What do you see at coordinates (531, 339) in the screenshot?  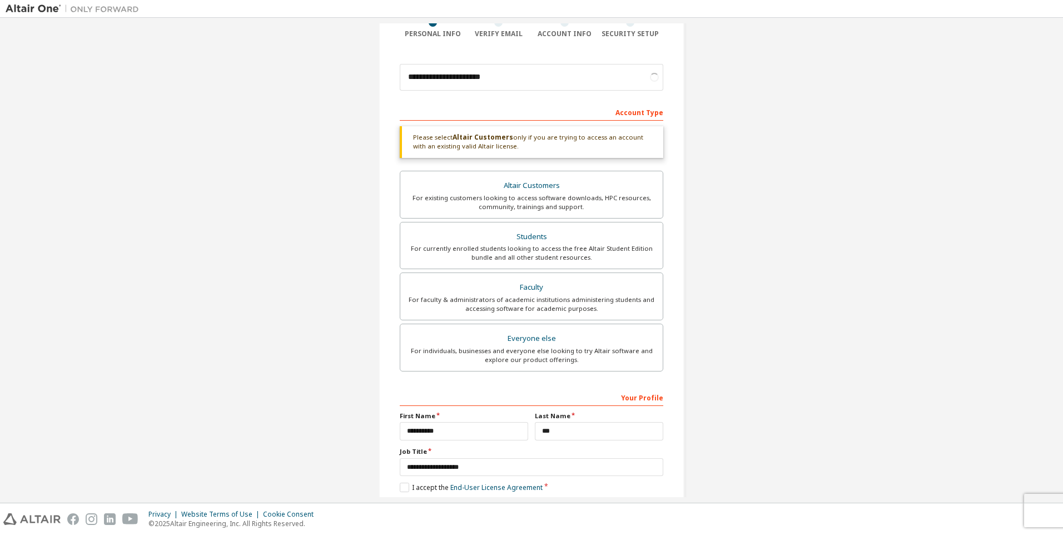 I see `div: Everyone else` at bounding box center [531, 339].